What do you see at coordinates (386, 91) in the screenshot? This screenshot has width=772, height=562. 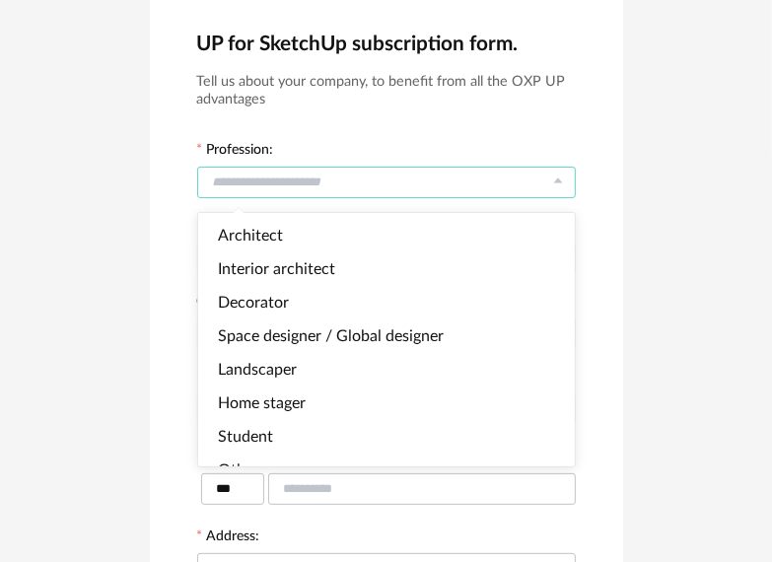 I see `h3: Tell us about your company, to benefit from all the OXP UP advantages` at bounding box center [386, 91].